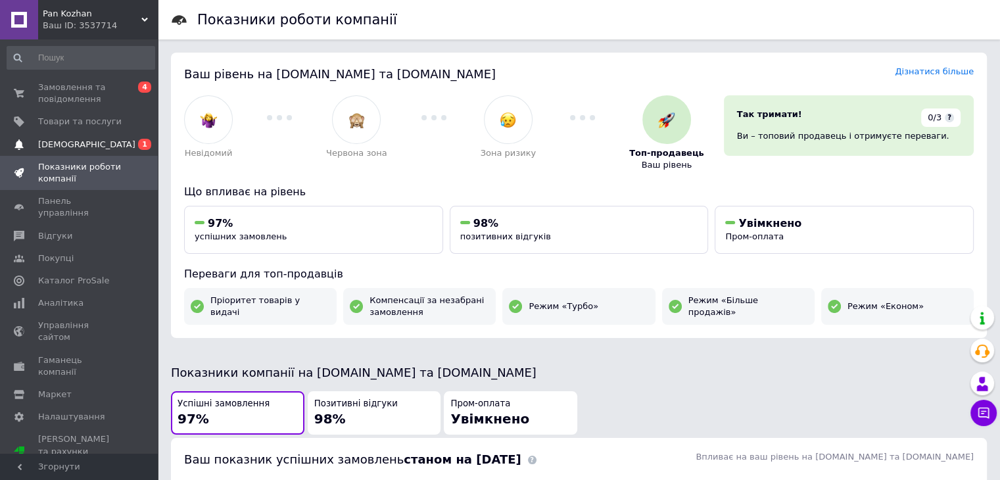 This screenshot has width=1000, height=480. I want to click on span: Відгуки, so click(55, 236).